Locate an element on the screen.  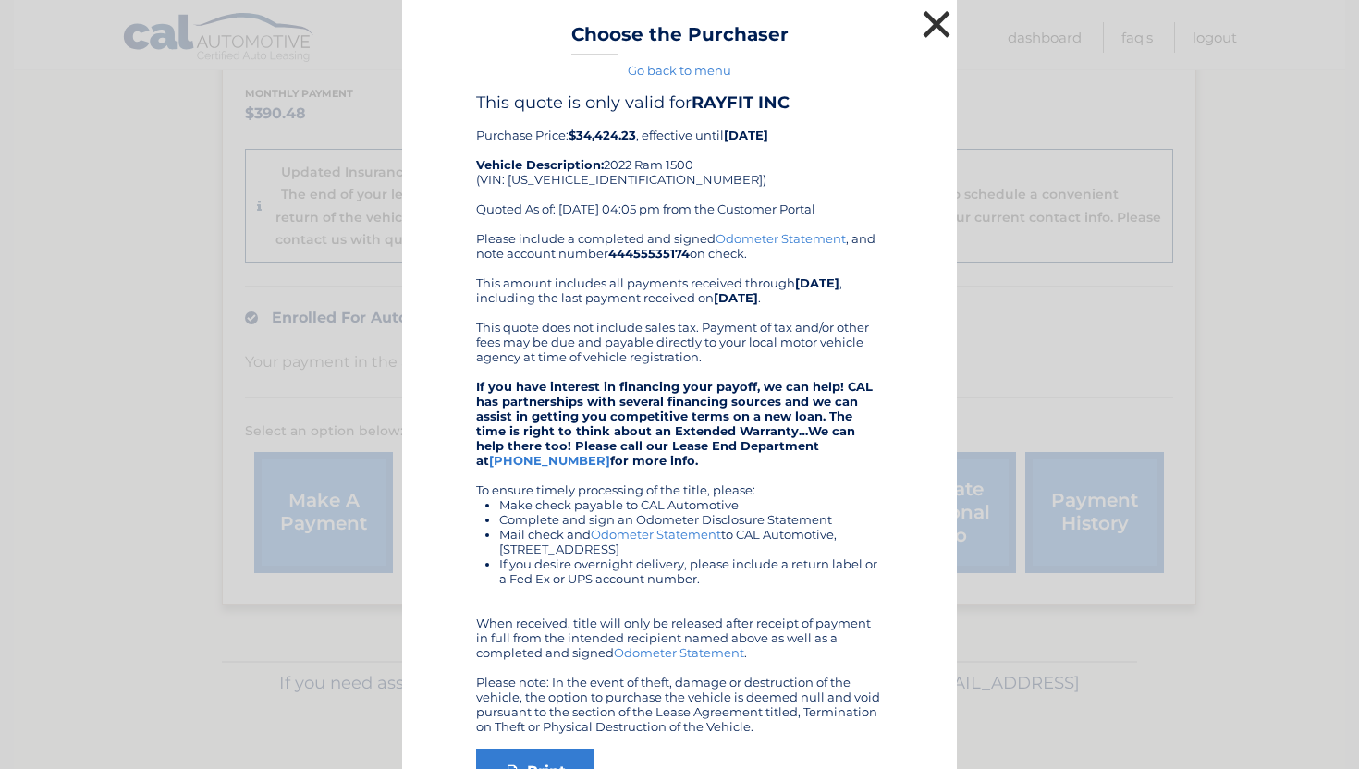
a: Go back to menu is located at coordinates (679, 70).